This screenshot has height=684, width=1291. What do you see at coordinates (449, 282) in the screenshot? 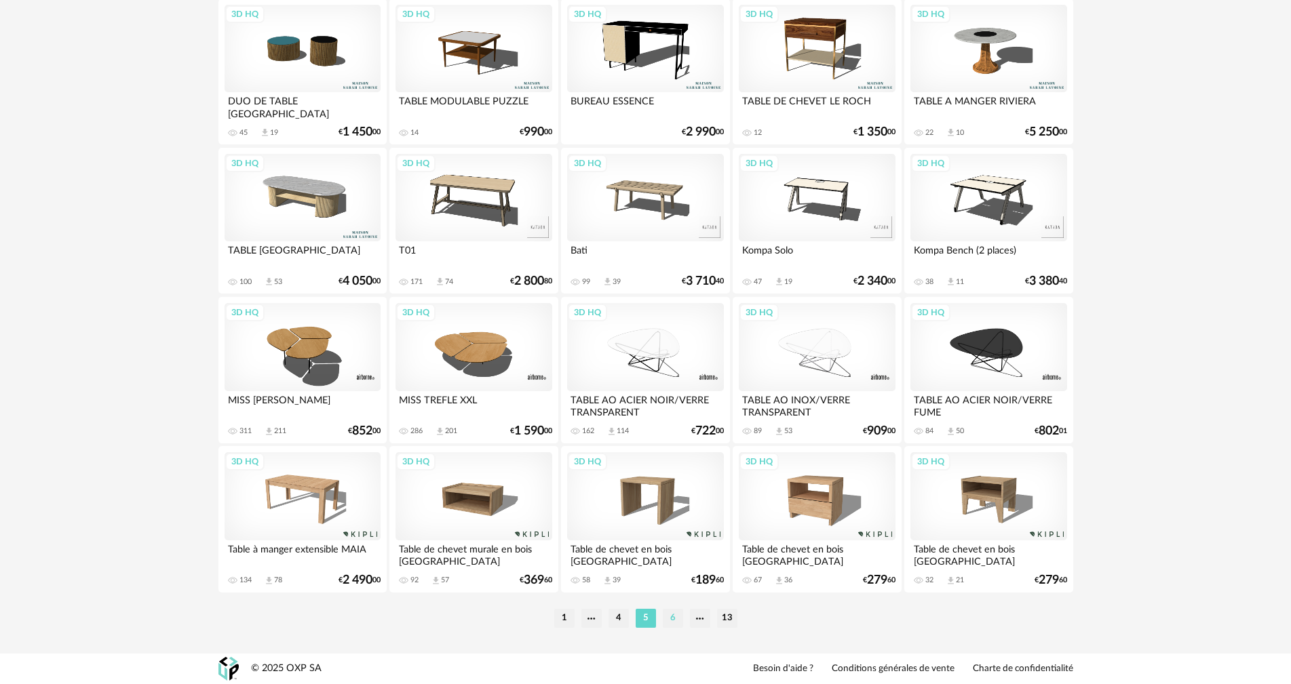
I see `div: 74` at bounding box center [449, 282].